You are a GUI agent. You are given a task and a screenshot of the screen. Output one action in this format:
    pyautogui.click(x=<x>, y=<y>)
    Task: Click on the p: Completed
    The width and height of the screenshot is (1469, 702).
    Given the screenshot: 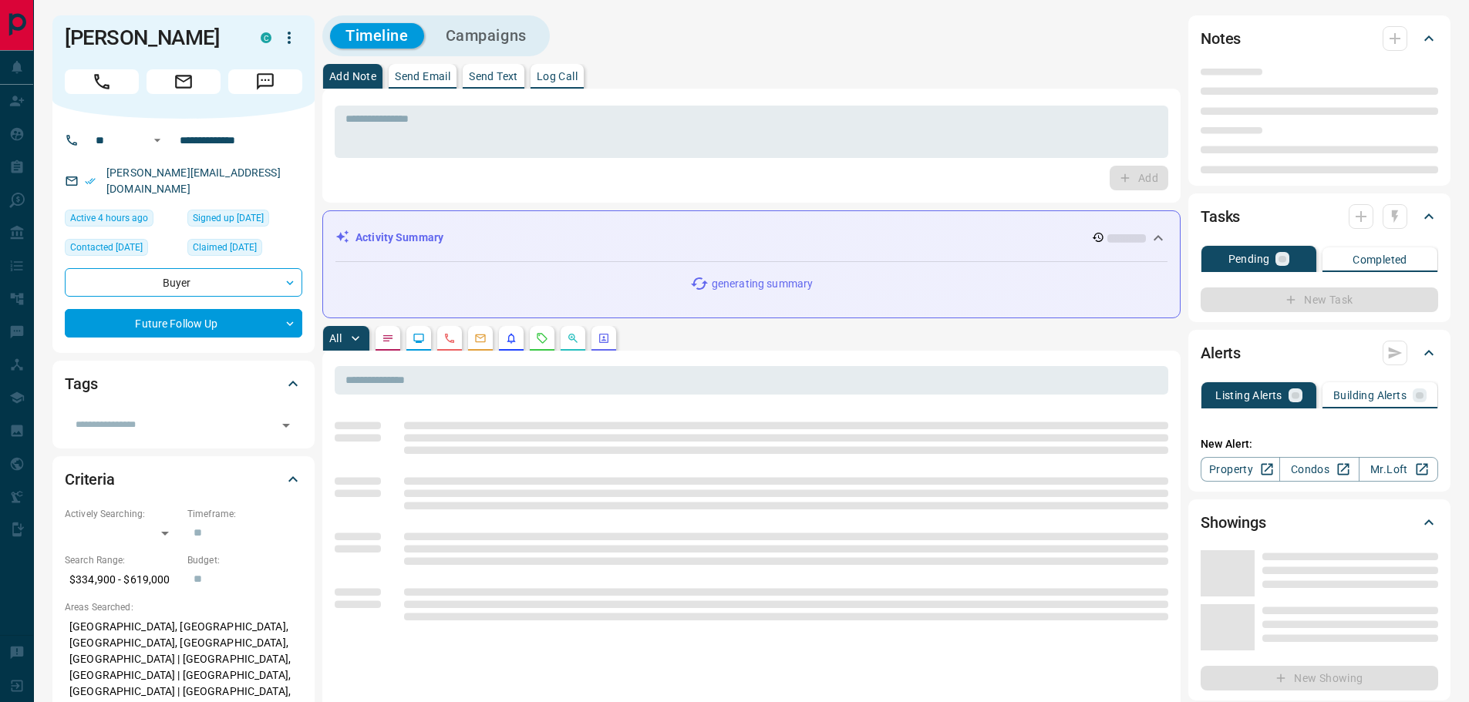 What is the action you would take?
    pyautogui.click(x=1379, y=260)
    